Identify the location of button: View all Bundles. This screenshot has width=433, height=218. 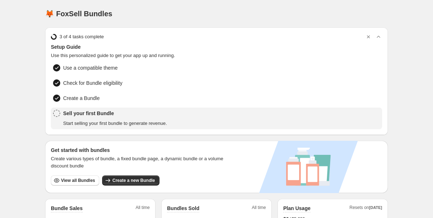
(75, 180).